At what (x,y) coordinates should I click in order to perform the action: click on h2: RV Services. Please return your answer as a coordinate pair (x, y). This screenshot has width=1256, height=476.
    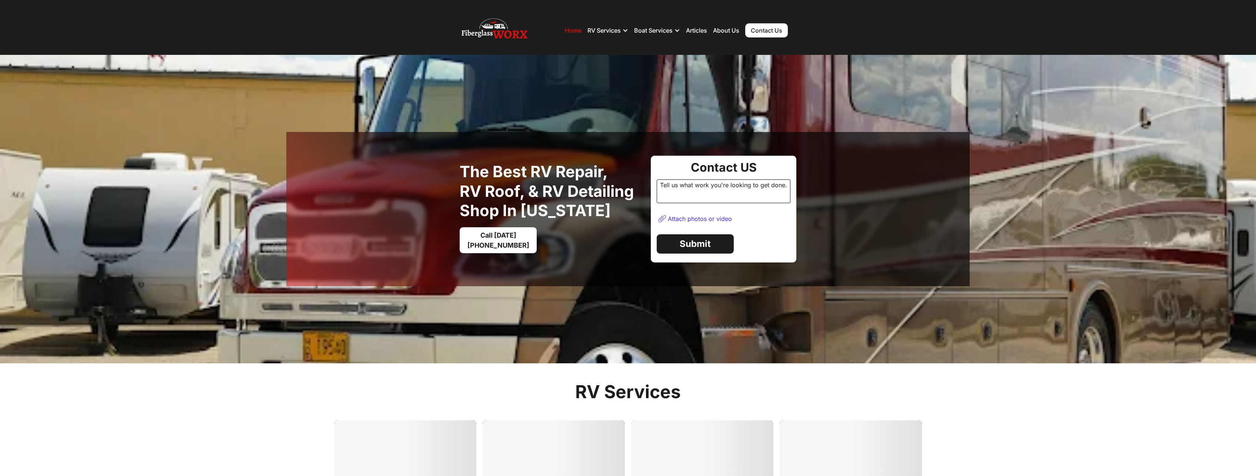
    Looking at the image, I should click on (628, 391).